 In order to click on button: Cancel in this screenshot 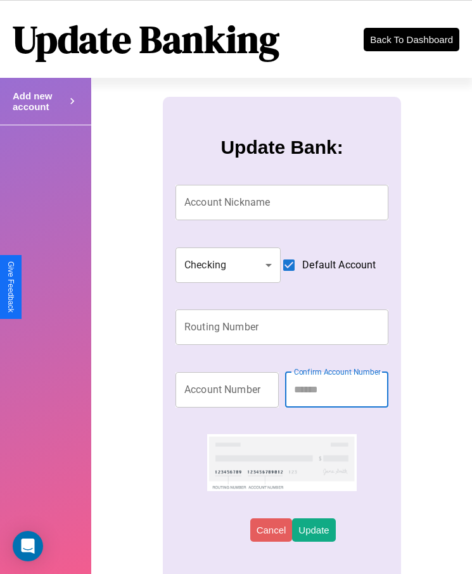, I will do `click(271, 530)`.